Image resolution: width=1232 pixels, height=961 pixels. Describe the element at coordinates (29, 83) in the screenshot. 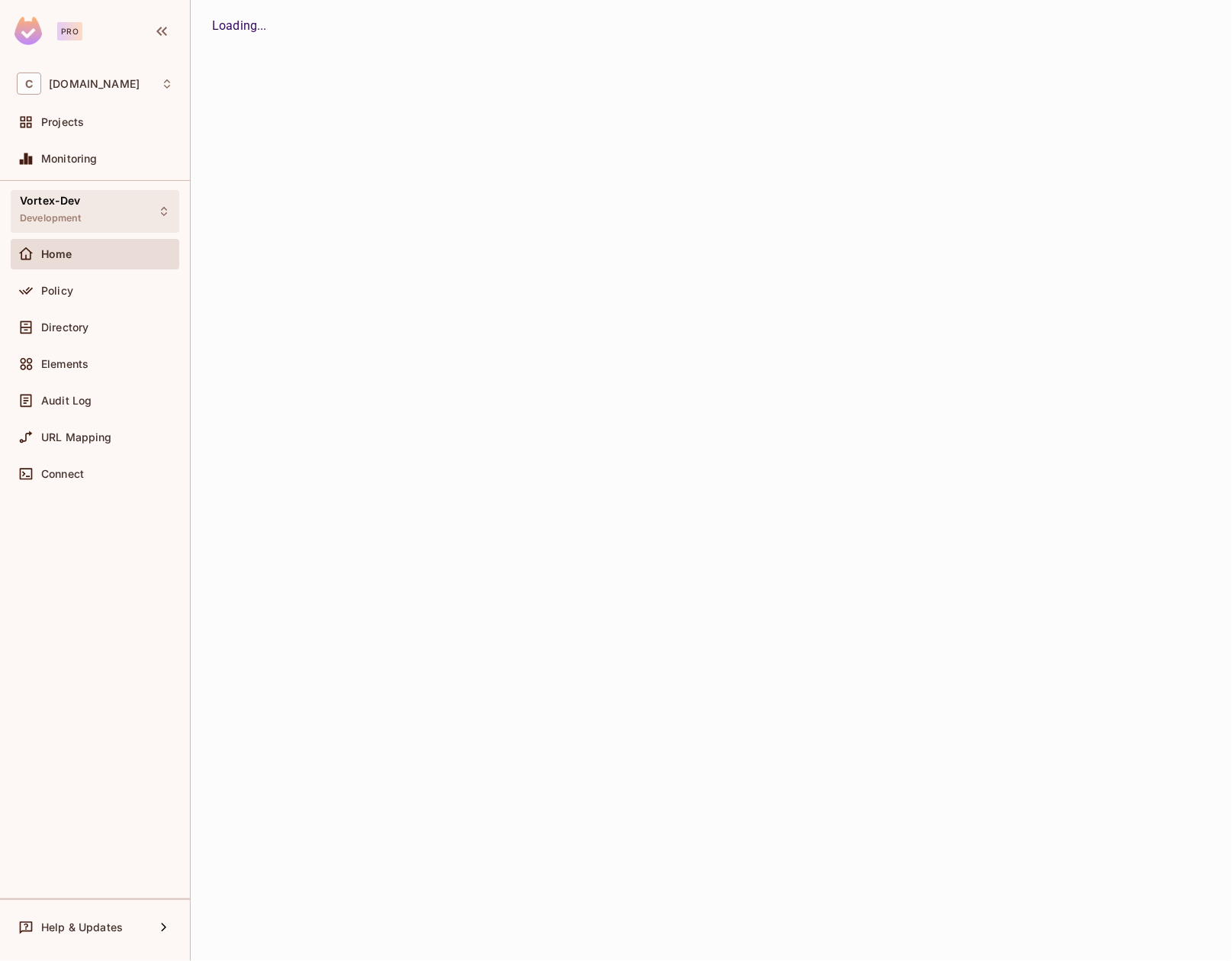

I see `span: C` at that location.